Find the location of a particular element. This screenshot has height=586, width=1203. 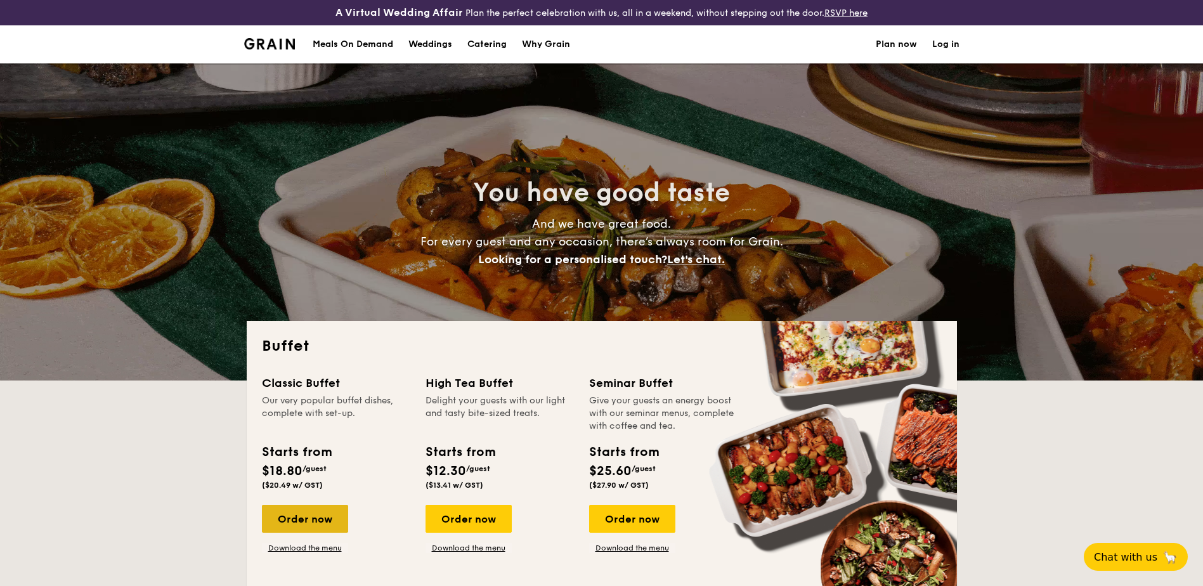

span: You have good taste is located at coordinates (601, 193).